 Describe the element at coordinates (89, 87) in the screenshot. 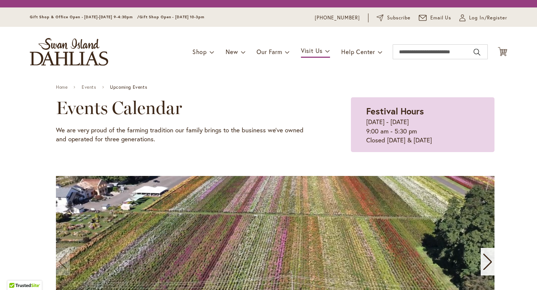

I see `a: Events` at that location.